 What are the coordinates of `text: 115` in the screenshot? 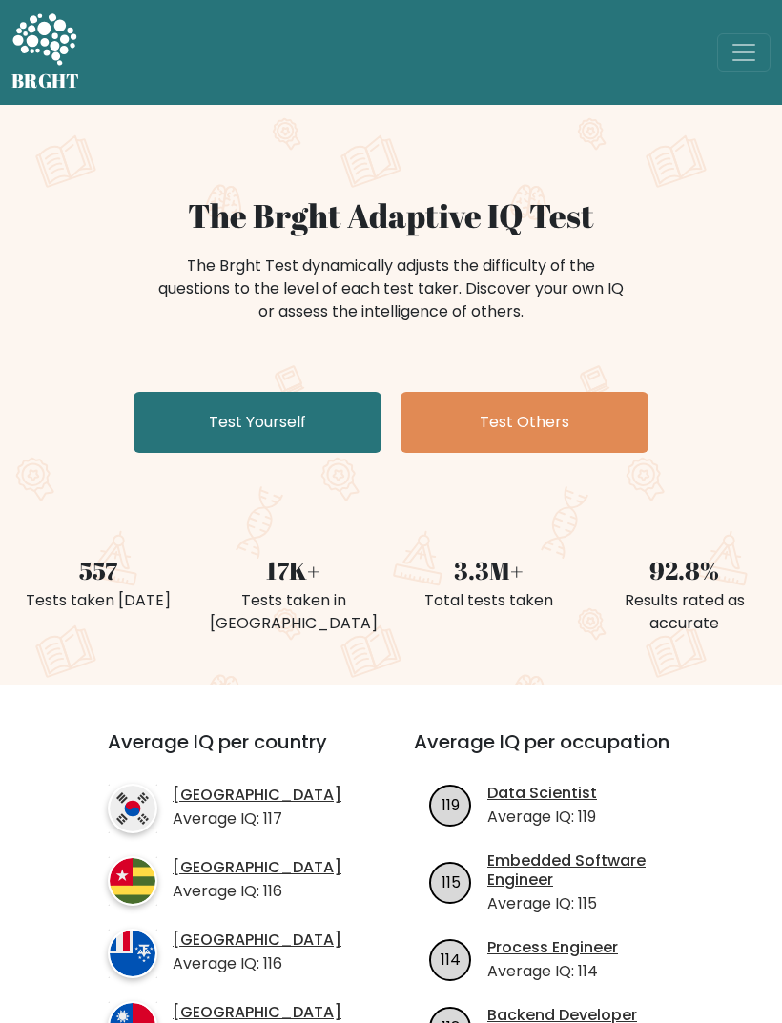 It's located at (451, 882).